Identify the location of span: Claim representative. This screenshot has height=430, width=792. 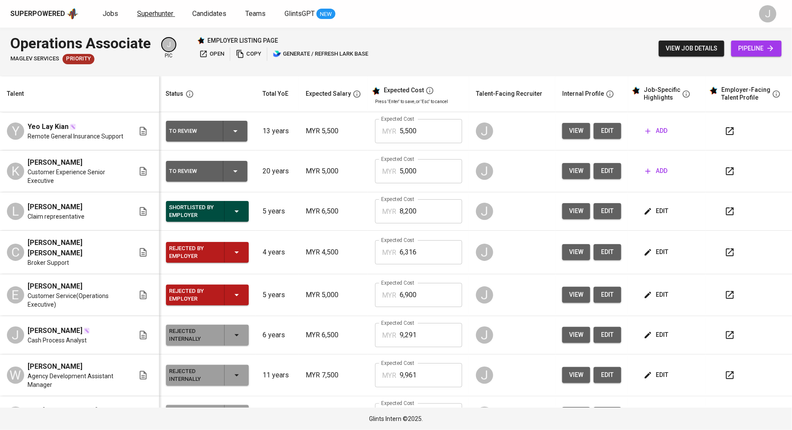
(56, 216).